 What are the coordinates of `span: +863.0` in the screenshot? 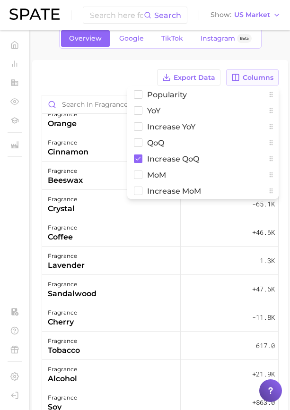 It's located at (263, 403).